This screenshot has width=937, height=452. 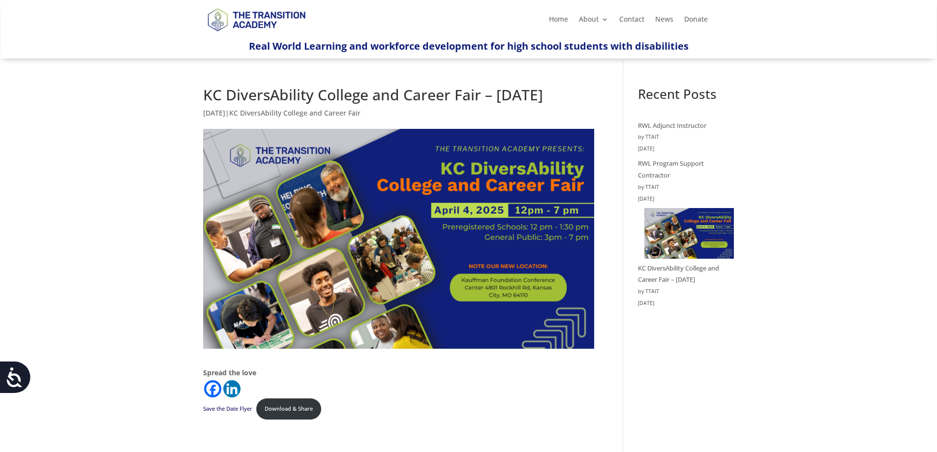 What do you see at coordinates (558, 21) in the screenshot?
I see `a: Home` at bounding box center [558, 21].